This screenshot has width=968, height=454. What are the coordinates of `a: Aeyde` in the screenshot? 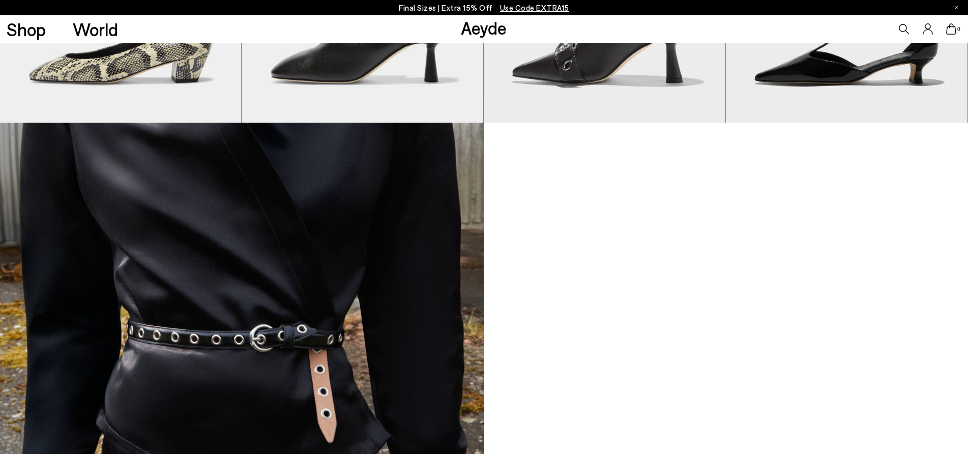 It's located at (484, 27).